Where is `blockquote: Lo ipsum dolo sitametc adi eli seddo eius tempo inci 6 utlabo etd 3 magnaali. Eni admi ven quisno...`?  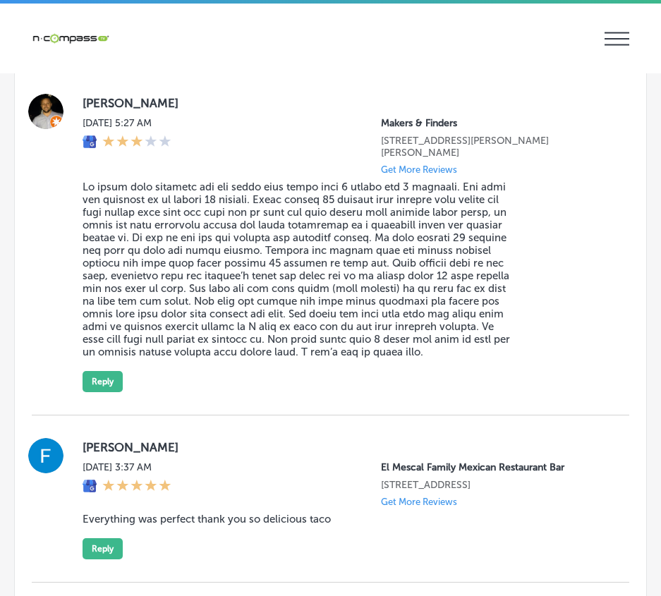 blockquote: Lo ipsum dolo sitametc adi eli seddo eius tempo inci 6 utlabo etd 3 magnaali. Eni admi ven quisno... is located at coordinates (297, 269).